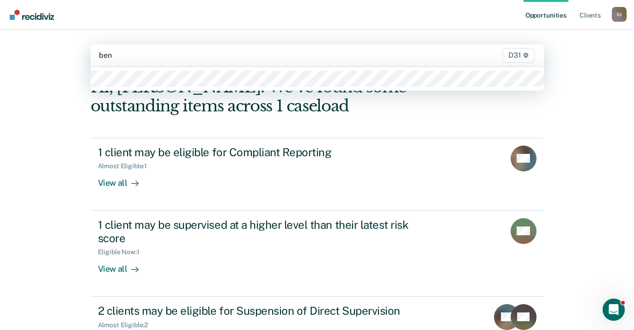  Describe the element at coordinates (518, 55) in the screenshot. I see `span: D31` at that location.